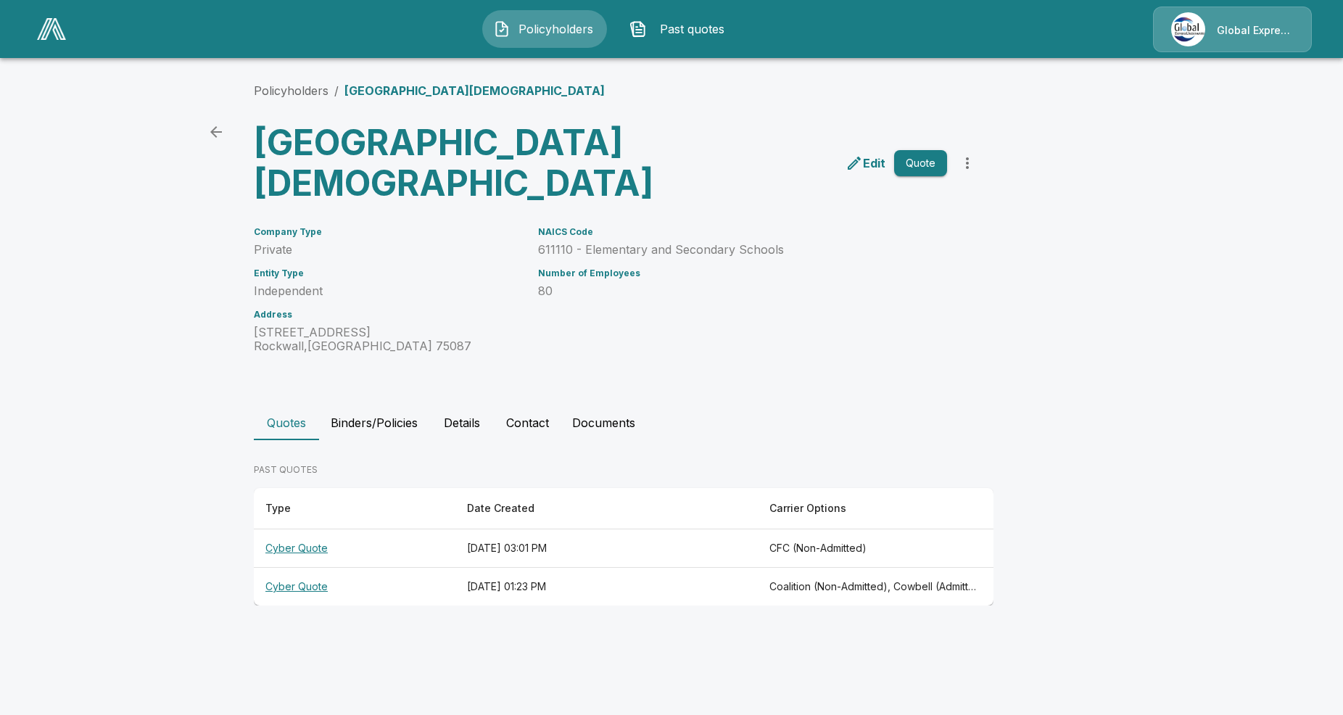 The width and height of the screenshot is (1343, 715). I want to click on h6: Entity Type, so click(387, 273).